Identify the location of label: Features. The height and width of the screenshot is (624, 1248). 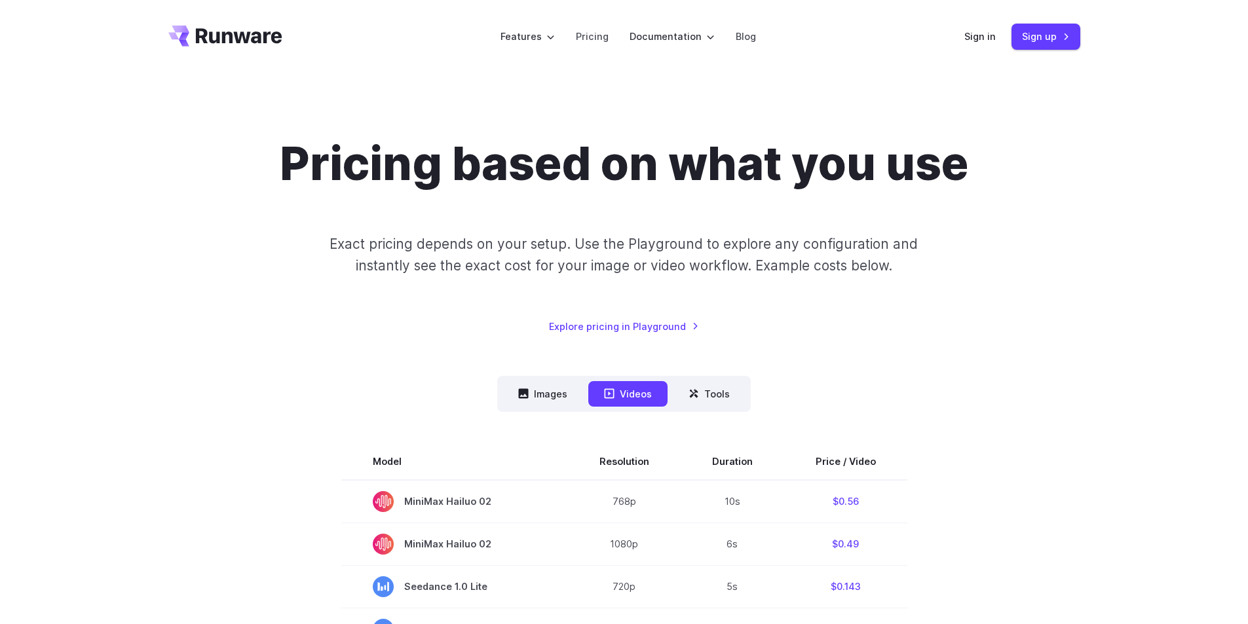
(527, 36).